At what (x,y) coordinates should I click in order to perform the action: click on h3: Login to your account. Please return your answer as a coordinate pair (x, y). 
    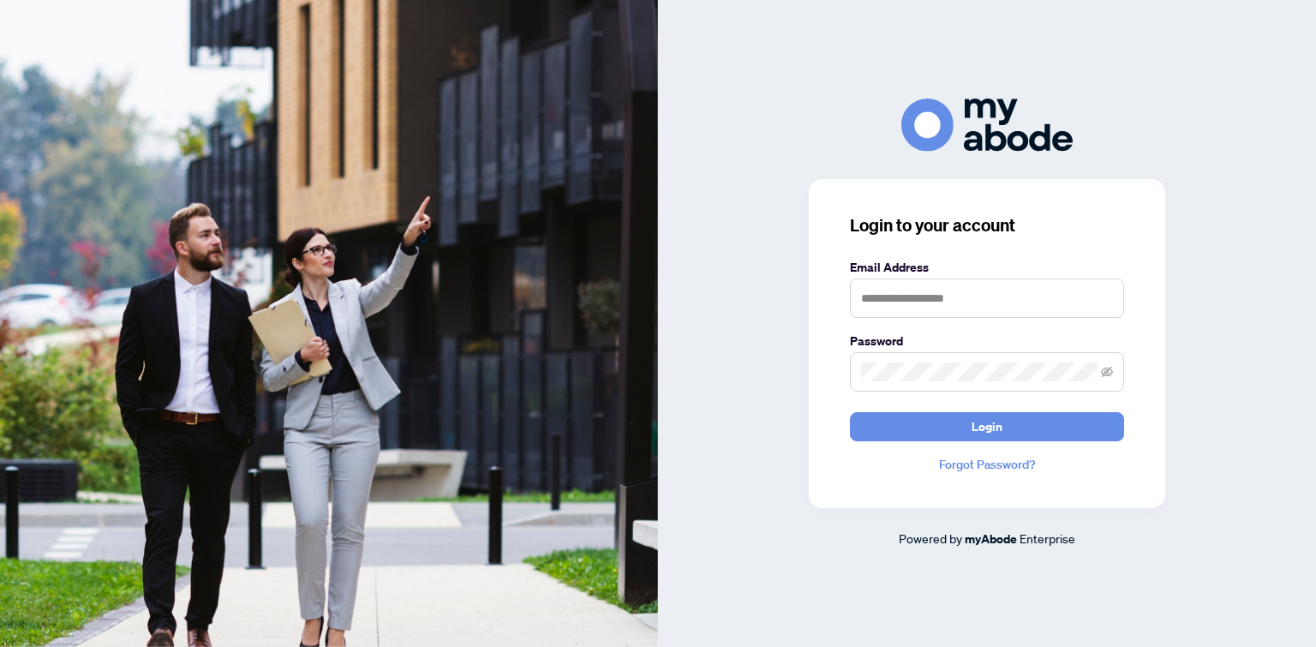
    Looking at the image, I should click on (987, 225).